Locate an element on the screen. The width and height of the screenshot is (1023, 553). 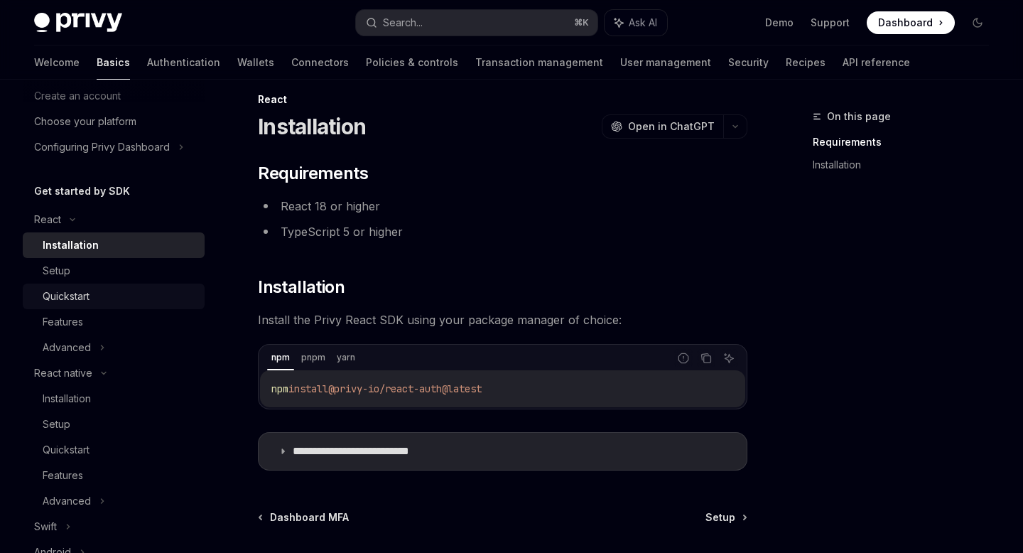
a: Security is located at coordinates (748, 63).